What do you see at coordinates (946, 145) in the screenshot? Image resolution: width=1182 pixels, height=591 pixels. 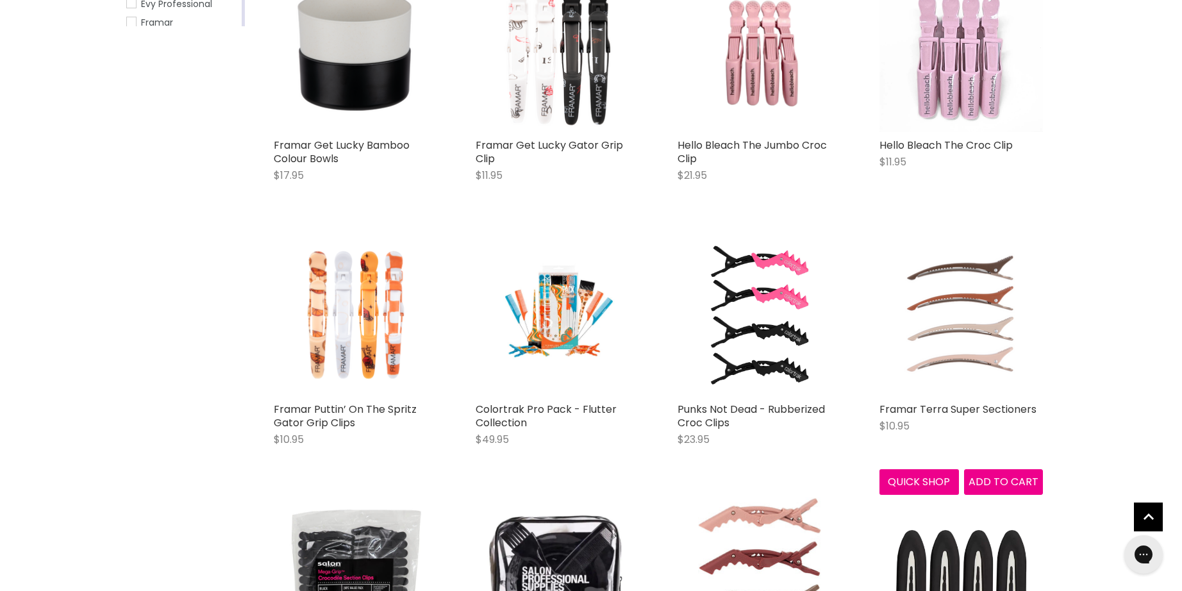 I see `a: Hello Bleach The Croc Clip` at bounding box center [946, 145].